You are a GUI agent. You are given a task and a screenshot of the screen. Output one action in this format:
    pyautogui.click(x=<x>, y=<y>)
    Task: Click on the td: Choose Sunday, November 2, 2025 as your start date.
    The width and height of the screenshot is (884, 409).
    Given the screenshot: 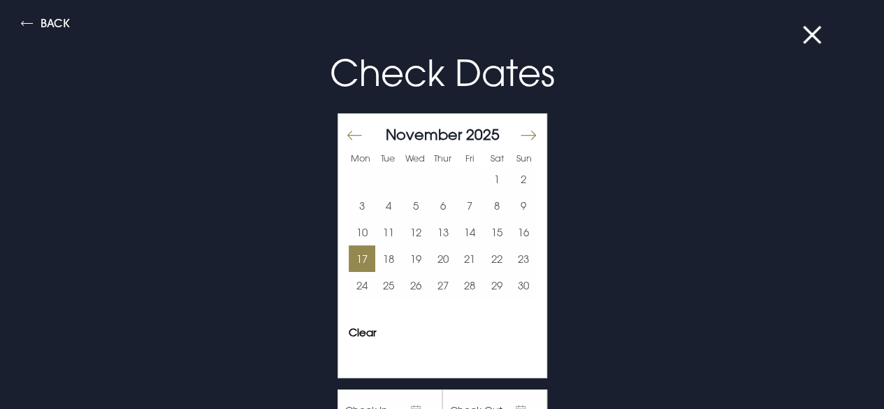 What is the action you would take?
    pyautogui.click(x=523, y=179)
    